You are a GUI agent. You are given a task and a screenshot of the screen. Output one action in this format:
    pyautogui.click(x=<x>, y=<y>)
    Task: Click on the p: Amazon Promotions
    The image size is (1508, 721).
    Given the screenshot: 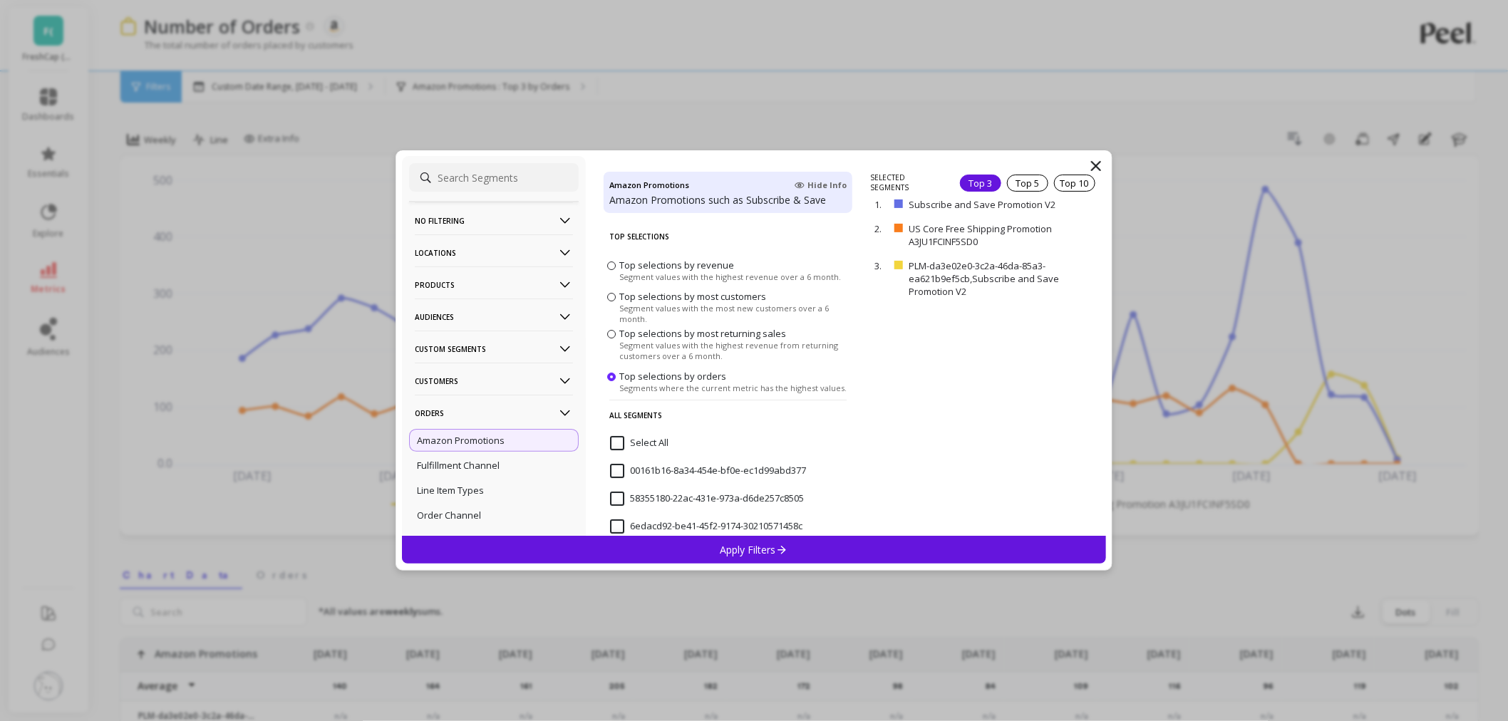 What is the action you would take?
    pyautogui.click(x=460, y=440)
    